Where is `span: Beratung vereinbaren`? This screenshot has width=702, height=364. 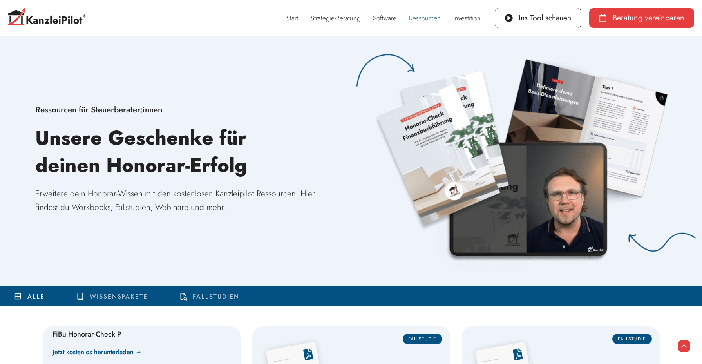
span: Beratung vereinbaren is located at coordinates (649, 18).